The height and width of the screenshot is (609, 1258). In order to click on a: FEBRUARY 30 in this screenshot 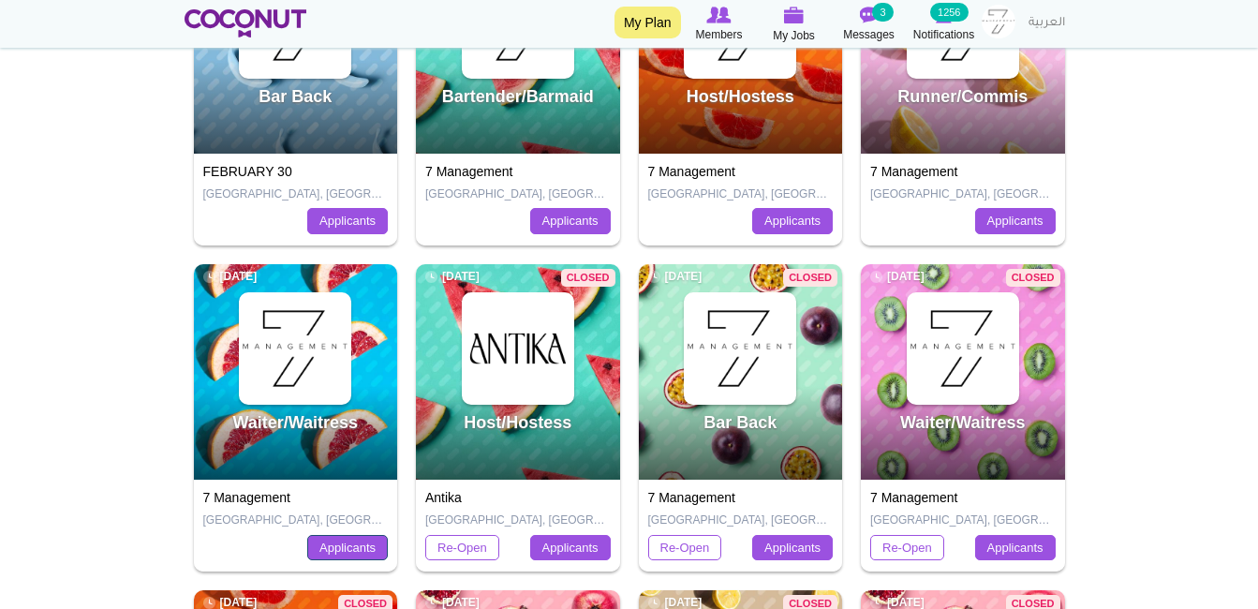, I will do `click(247, 171)`.